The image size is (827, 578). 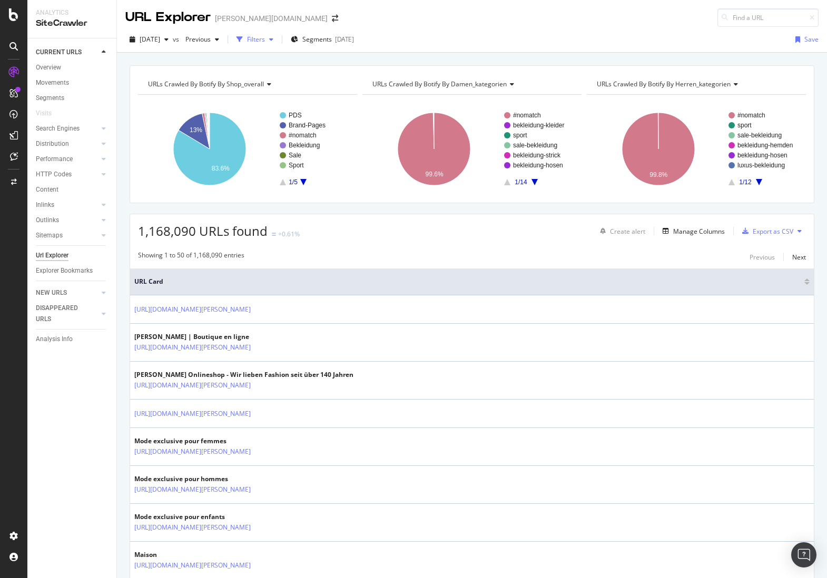 What do you see at coordinates (67, 52) in the screenshot?
I see `a: CURRENT URLS` at bounding box center [67, 52].